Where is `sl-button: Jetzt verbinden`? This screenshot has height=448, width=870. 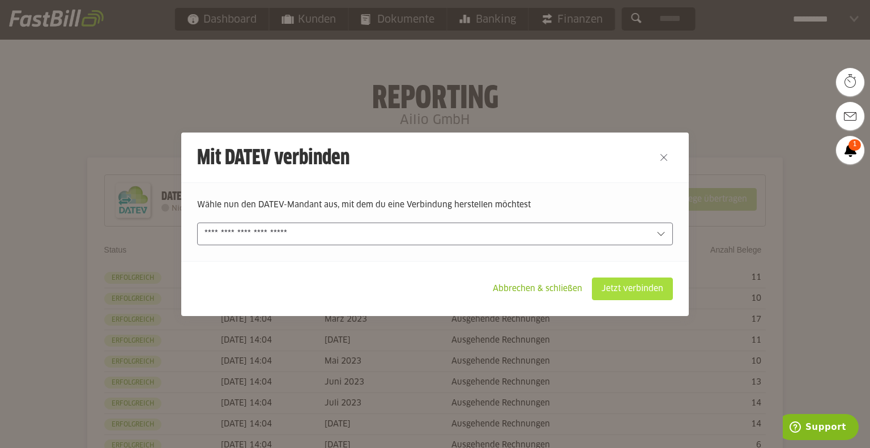 sl-button: Jetzt verbinden is located at coordinates (632, 289).